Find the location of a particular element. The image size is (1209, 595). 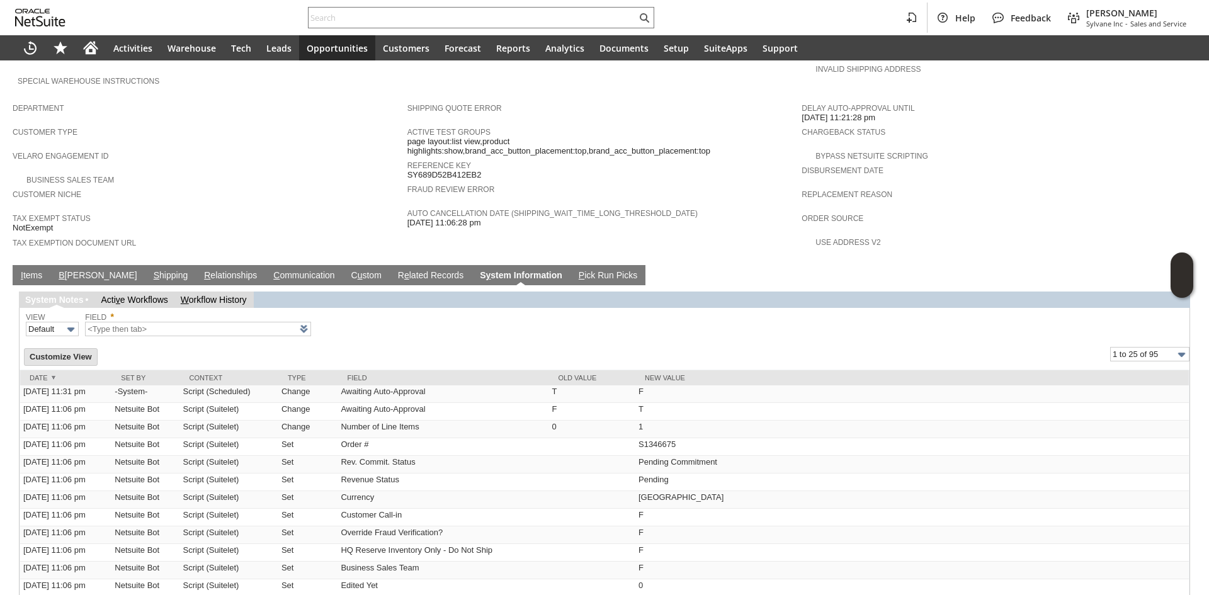

a: System Notes is located at coordinates (54, 300).